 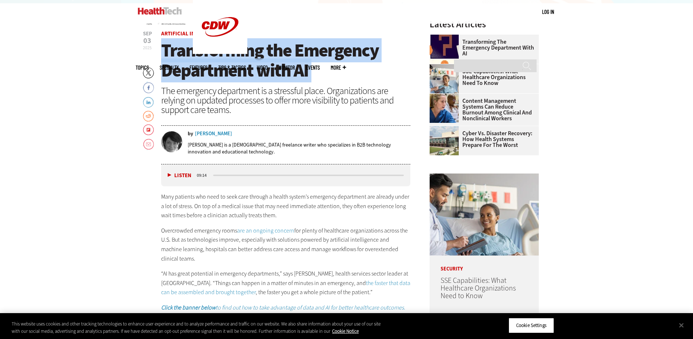 I want to click on img: nurses talk in front of desktop computer, so click(x=444, y=108).